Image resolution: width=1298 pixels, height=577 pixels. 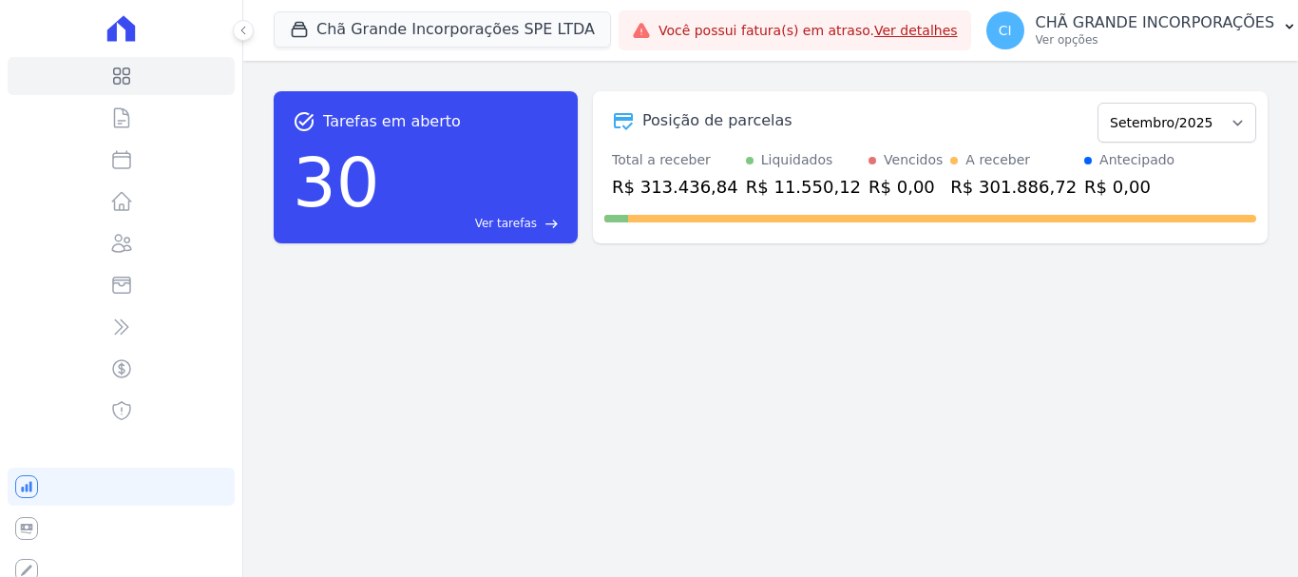 What do you see at coordinates (1155, 23) in the screenshot?
I see `p: CHÃ GRANDE INCORPORAÇÕES` at bounding box center [1155, 23].